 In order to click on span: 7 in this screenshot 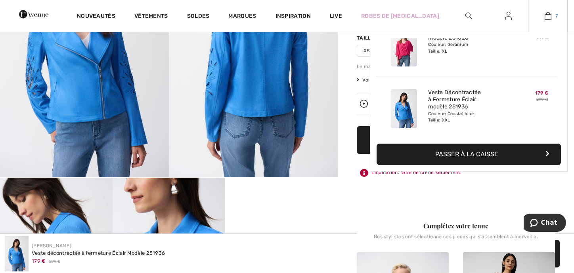, I will do `click(556, 16)`.